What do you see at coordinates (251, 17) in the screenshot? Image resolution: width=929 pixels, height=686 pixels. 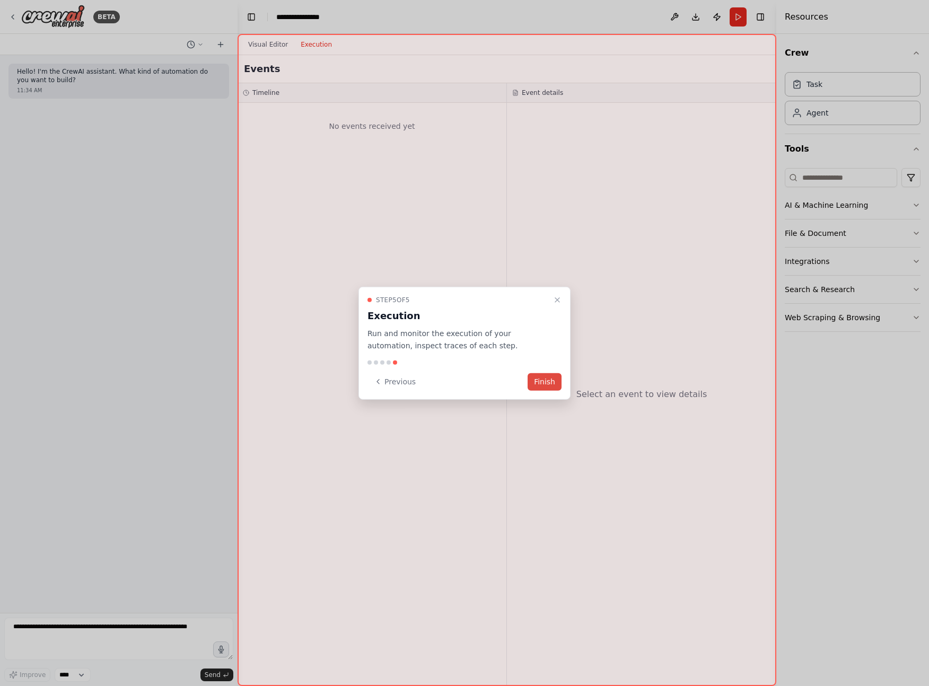 I see `button: Hide left sidebar` at bounding box center [251, 17].